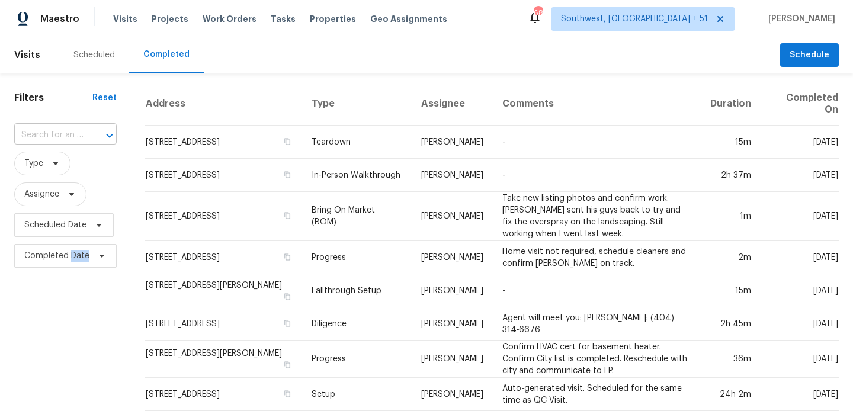  I want to click on span: Properties, so click(333, 19).